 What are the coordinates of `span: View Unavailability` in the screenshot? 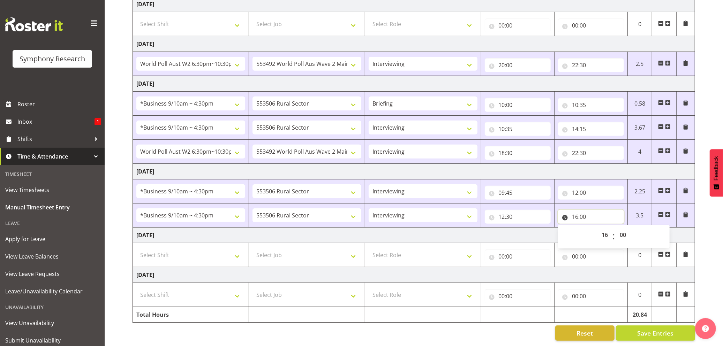 It's located at (52, 323).